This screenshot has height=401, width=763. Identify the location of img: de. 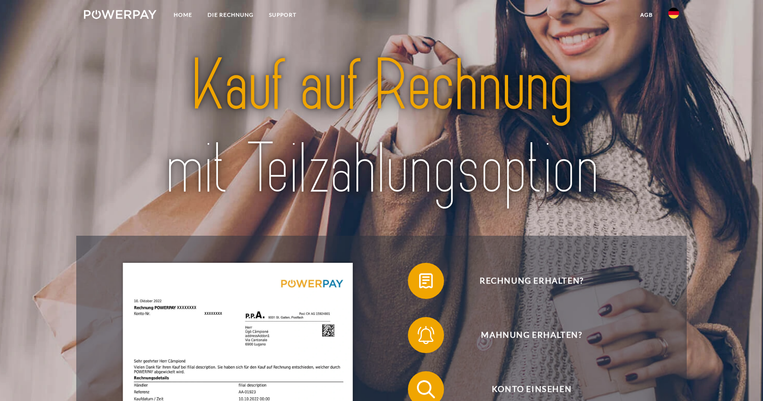
(674, 13).